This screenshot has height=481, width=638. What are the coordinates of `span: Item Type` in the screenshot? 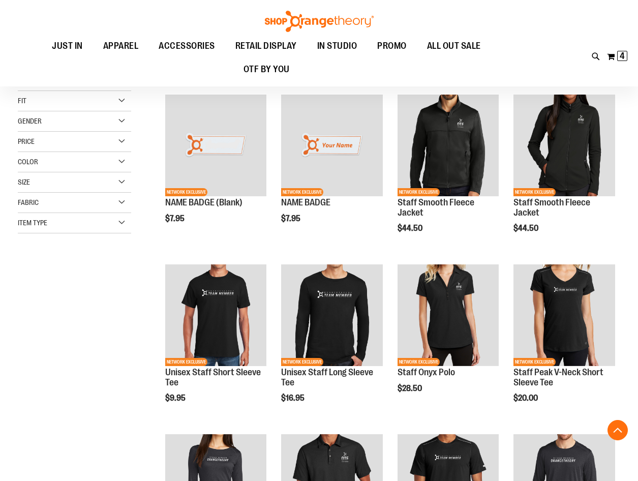 It's located at (33, 223).